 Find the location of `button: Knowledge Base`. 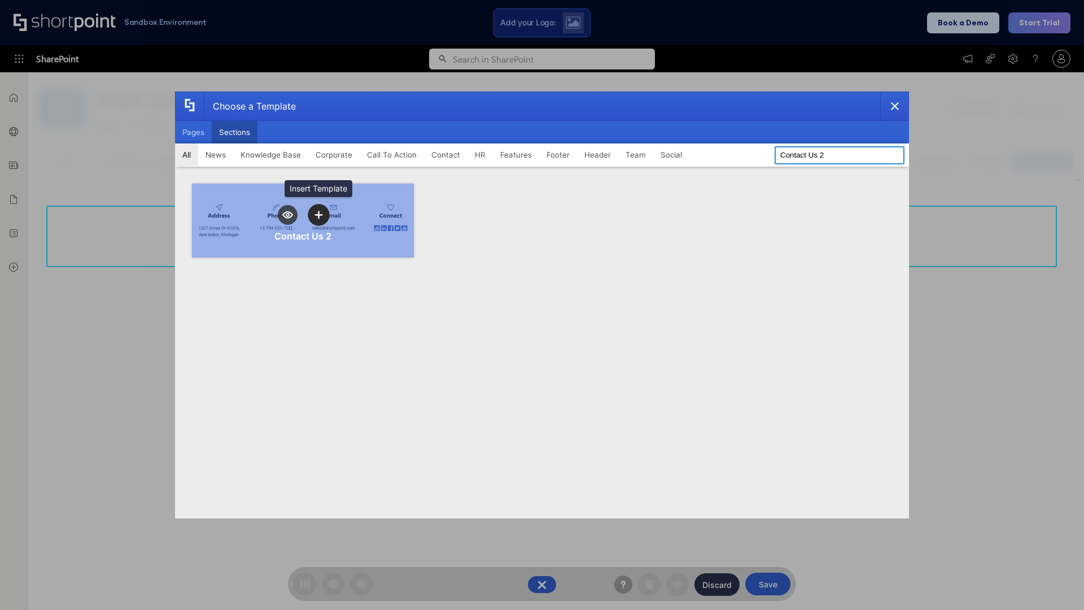

button: Knowledge Base is located at coordinates (270, 155).